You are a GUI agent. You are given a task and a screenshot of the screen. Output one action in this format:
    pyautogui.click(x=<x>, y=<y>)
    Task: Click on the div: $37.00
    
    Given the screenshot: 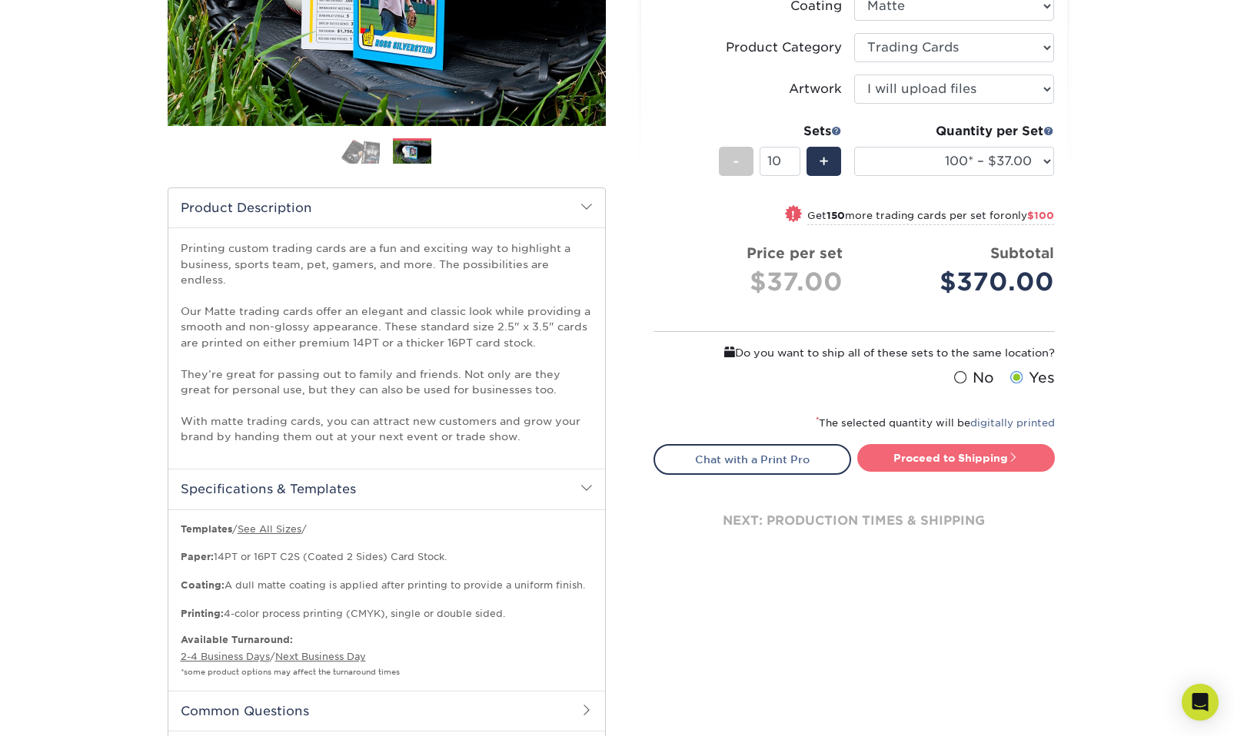 What is the action you would take?
    pyautogui.click(x=754, y=282)
    